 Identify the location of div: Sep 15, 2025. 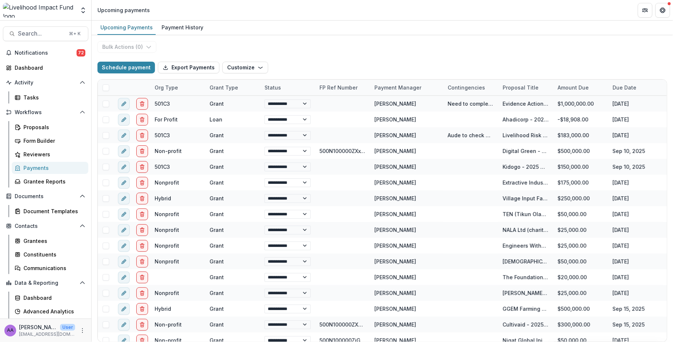
(636, 324).